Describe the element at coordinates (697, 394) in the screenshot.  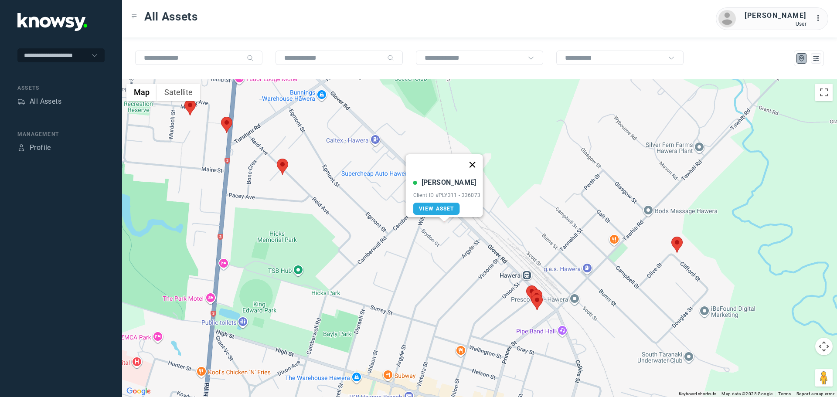
I see `button: Keyboard shortcuts` at that location.